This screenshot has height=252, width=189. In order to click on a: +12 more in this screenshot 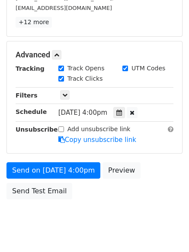, I will do `click(34, 22)`.